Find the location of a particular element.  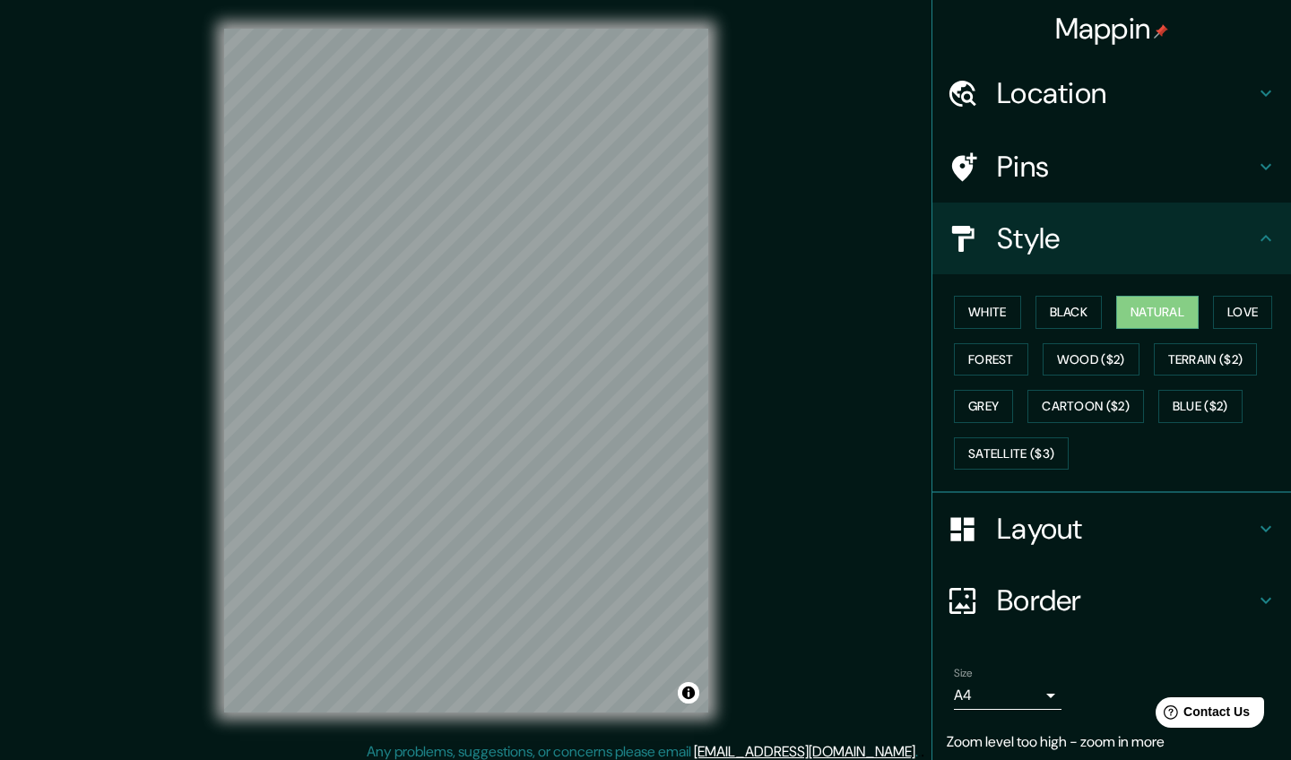

div: Style is located at coordinates (1112, 239).